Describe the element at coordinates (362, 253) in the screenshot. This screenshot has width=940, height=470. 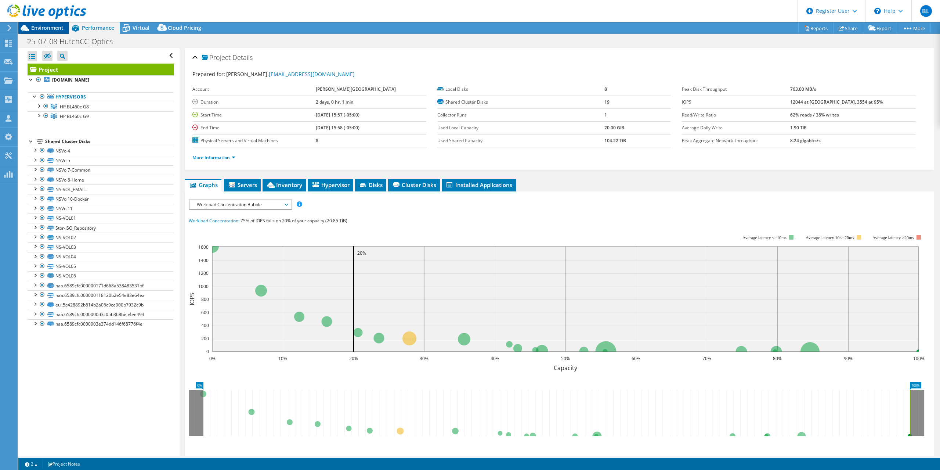
I see `text: 20%` at that location.